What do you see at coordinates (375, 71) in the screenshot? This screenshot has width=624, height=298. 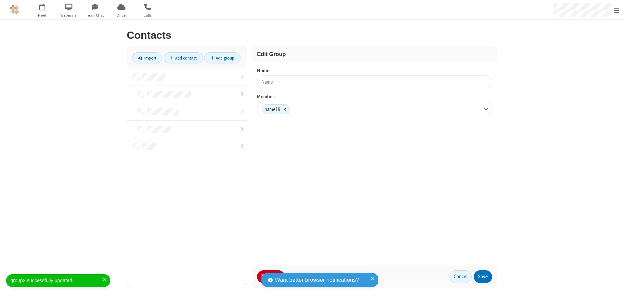 I see `label: Name` at bounding box center [375, 71].